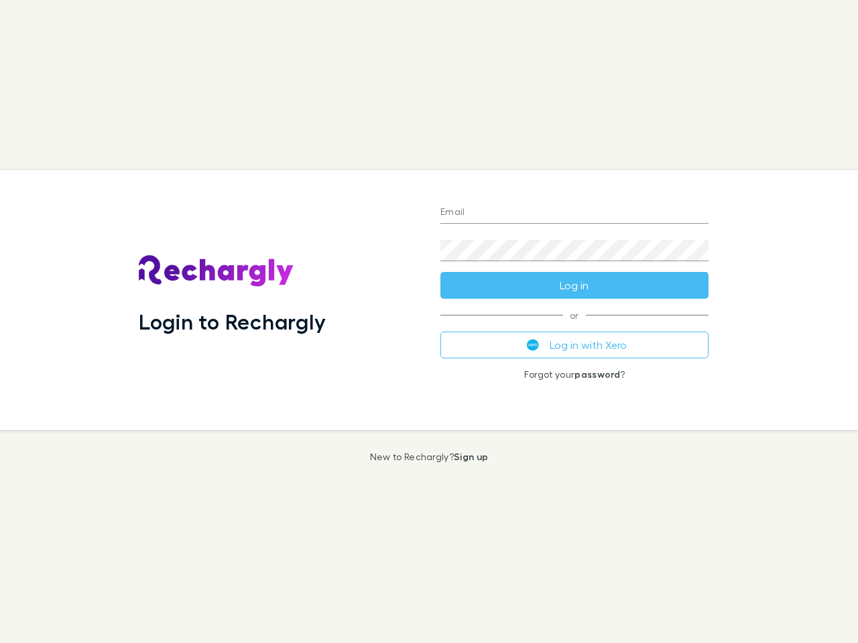 The width and height of the screenshot is (858, 643). Describe the element at coordinates (470, 456) in the screenshot. I see `a: Sign up` at that location.